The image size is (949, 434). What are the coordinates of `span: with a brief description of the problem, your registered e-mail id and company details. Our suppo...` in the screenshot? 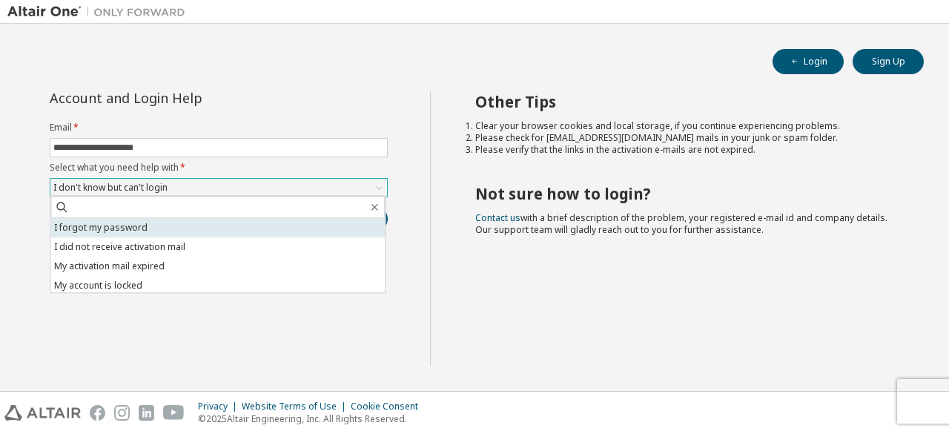 It's located at (682, 223).